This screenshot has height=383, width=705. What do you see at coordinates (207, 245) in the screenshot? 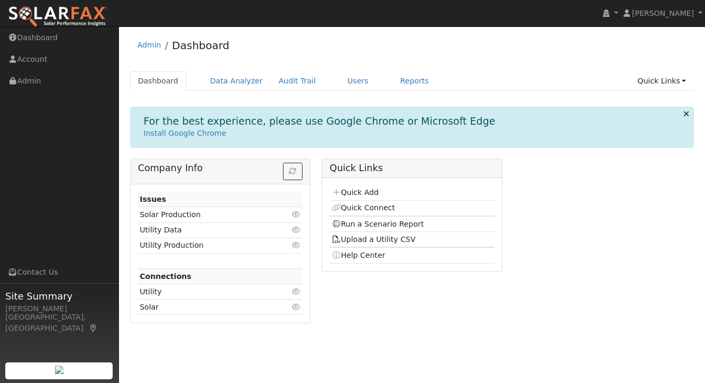
I see `td: Utility Production` at bounding box center [207, 245].